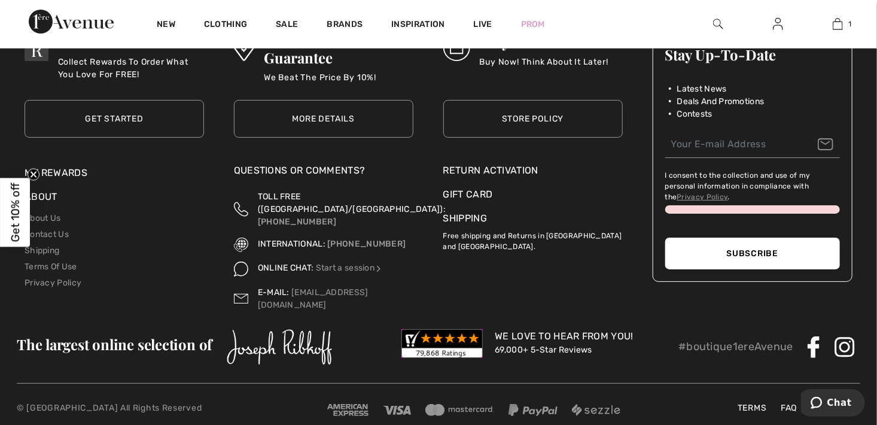  What do you see at coordinates (114, 200) in the screenshot?
I see `div: About` at bounding box center [114, 200].